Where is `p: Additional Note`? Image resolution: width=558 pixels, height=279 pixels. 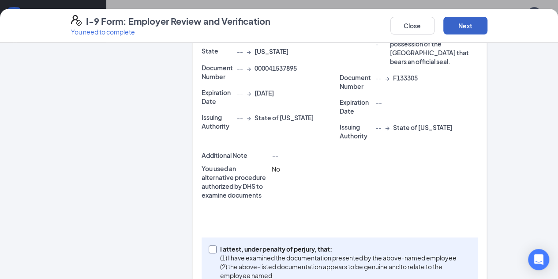
p: Additional Note is located at coordinates (235, 155).